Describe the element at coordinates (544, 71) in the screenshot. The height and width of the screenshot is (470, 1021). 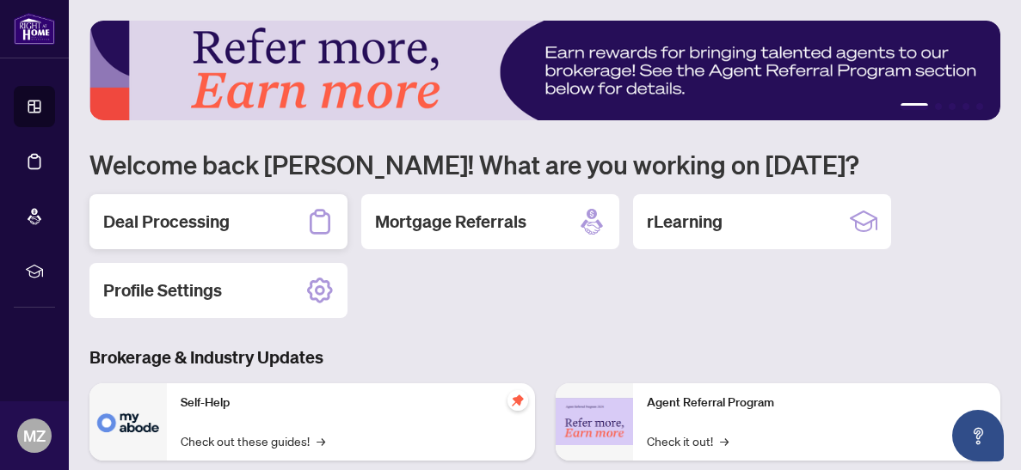
I see `img: Slide 0` at that location.